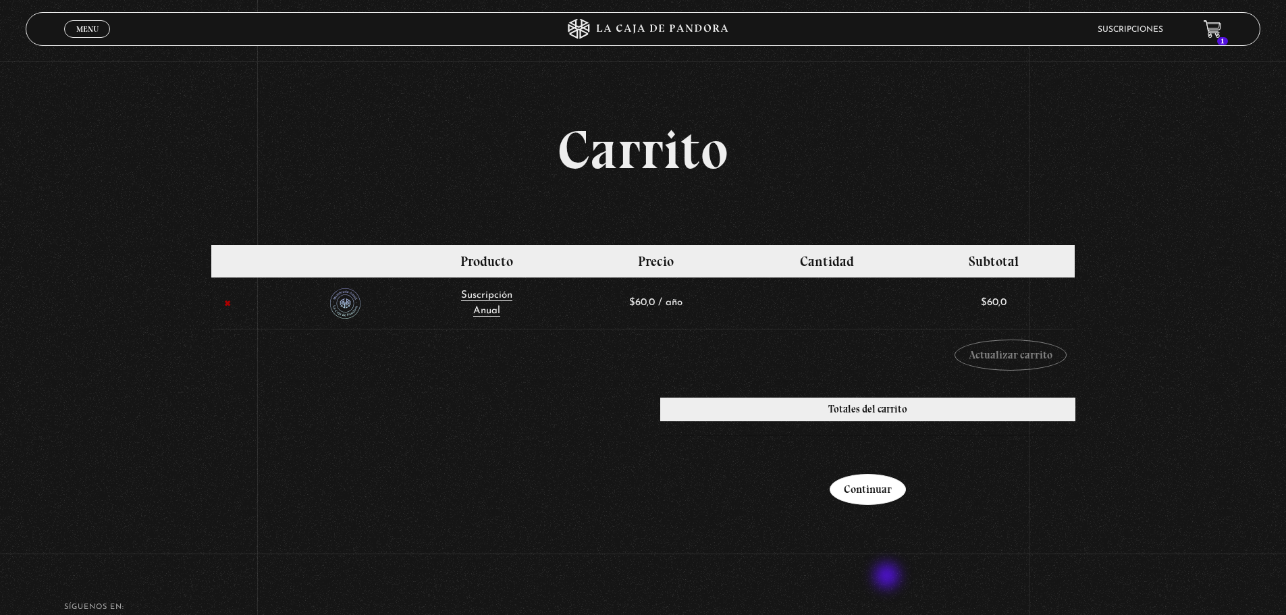 The image size is (1286, 615). I want to click on span: Menu, so click(87, 29).